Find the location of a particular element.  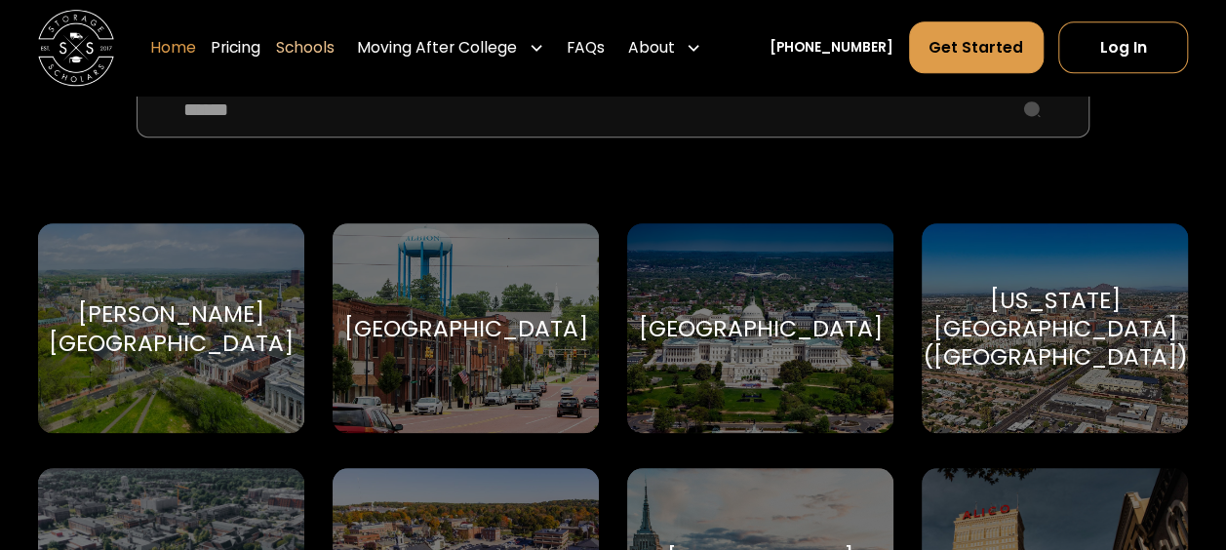

a: Log In is located at coordinates (1123, 47).